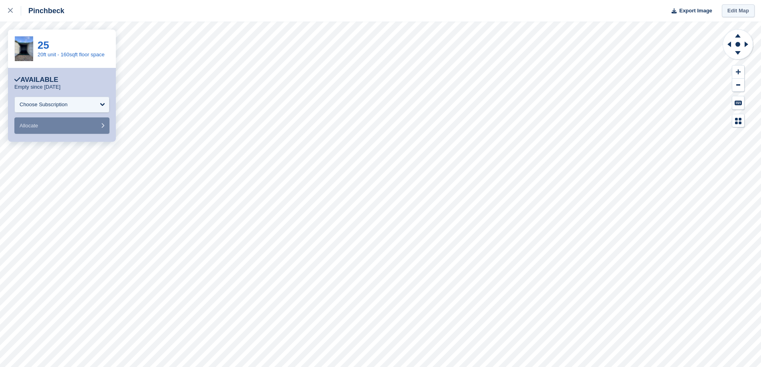  What do you see at coordinates (29, 125) in the screenshot?
I see `span: Allocate` at bounding box center [29, 125].